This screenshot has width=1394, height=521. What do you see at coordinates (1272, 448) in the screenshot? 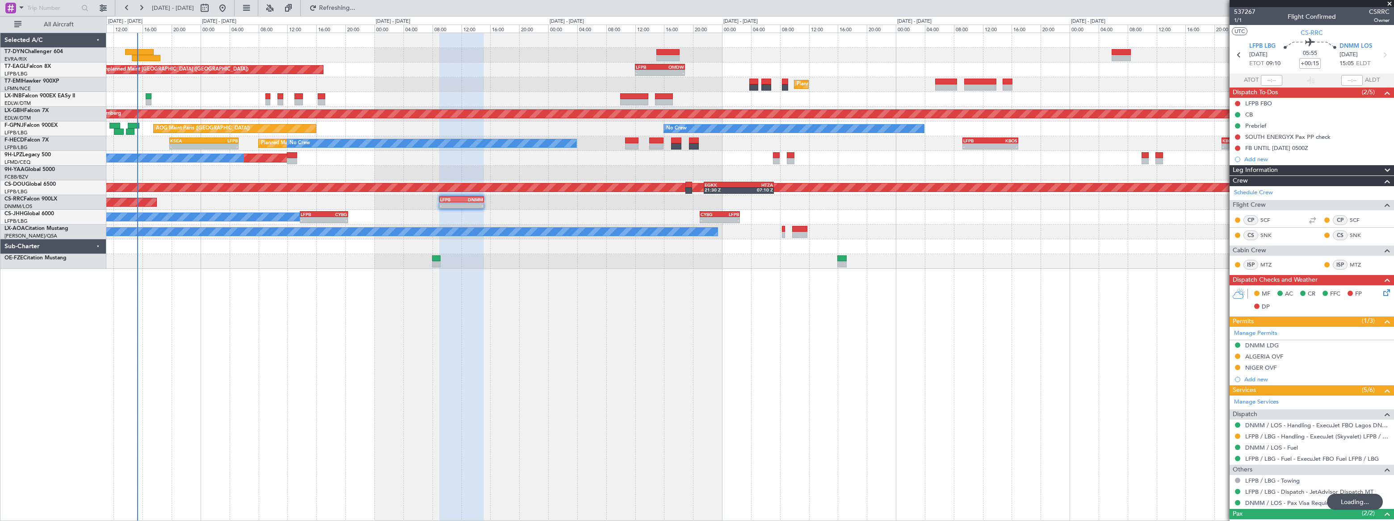
I see `a: DNMM / LOS - Fuel` at bounding box center [1272, 448].